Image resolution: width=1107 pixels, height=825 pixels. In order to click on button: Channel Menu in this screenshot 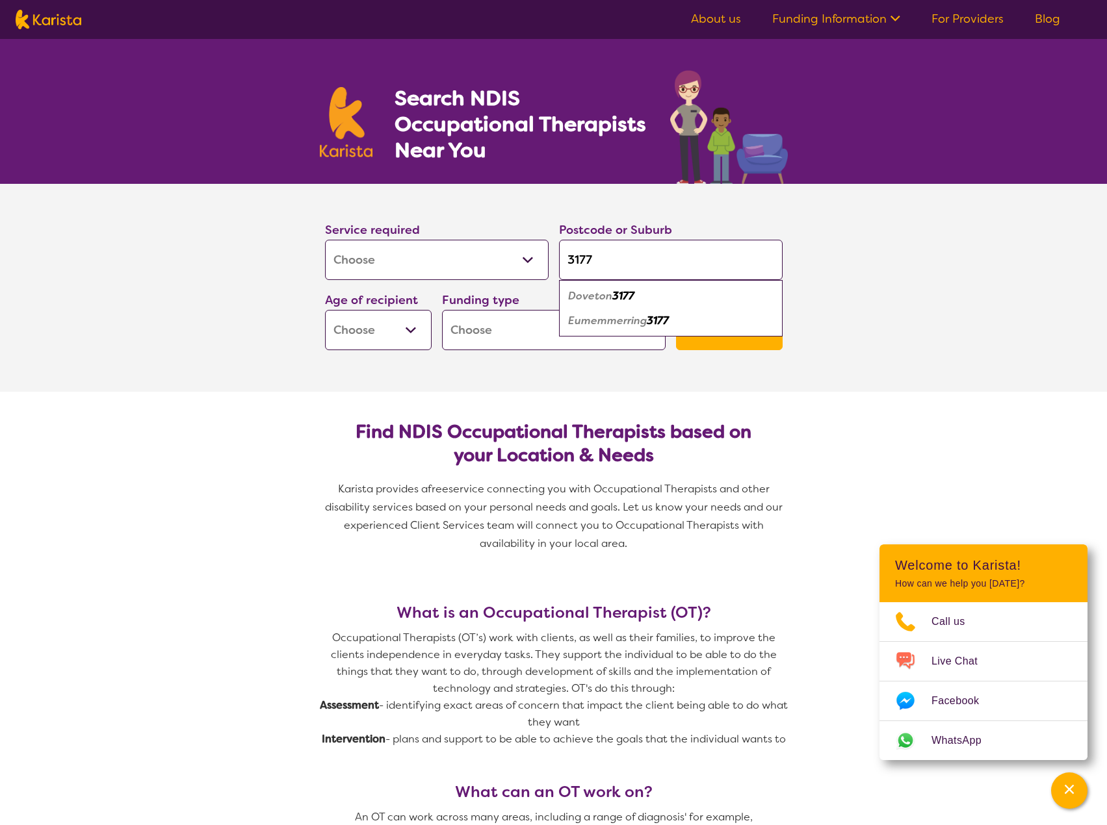, I will do `click(1069, 791)`.